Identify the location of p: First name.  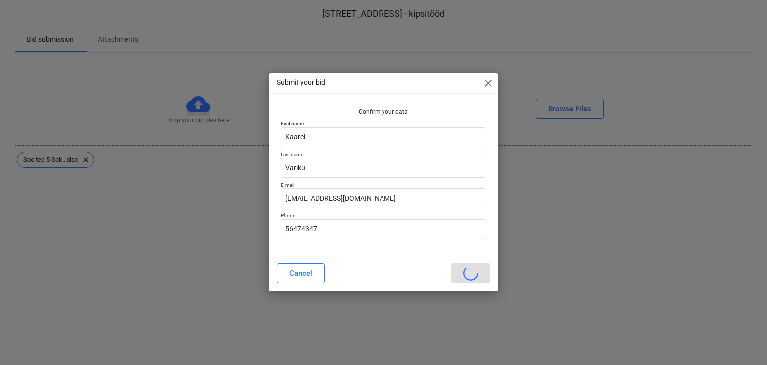
(383, 123).